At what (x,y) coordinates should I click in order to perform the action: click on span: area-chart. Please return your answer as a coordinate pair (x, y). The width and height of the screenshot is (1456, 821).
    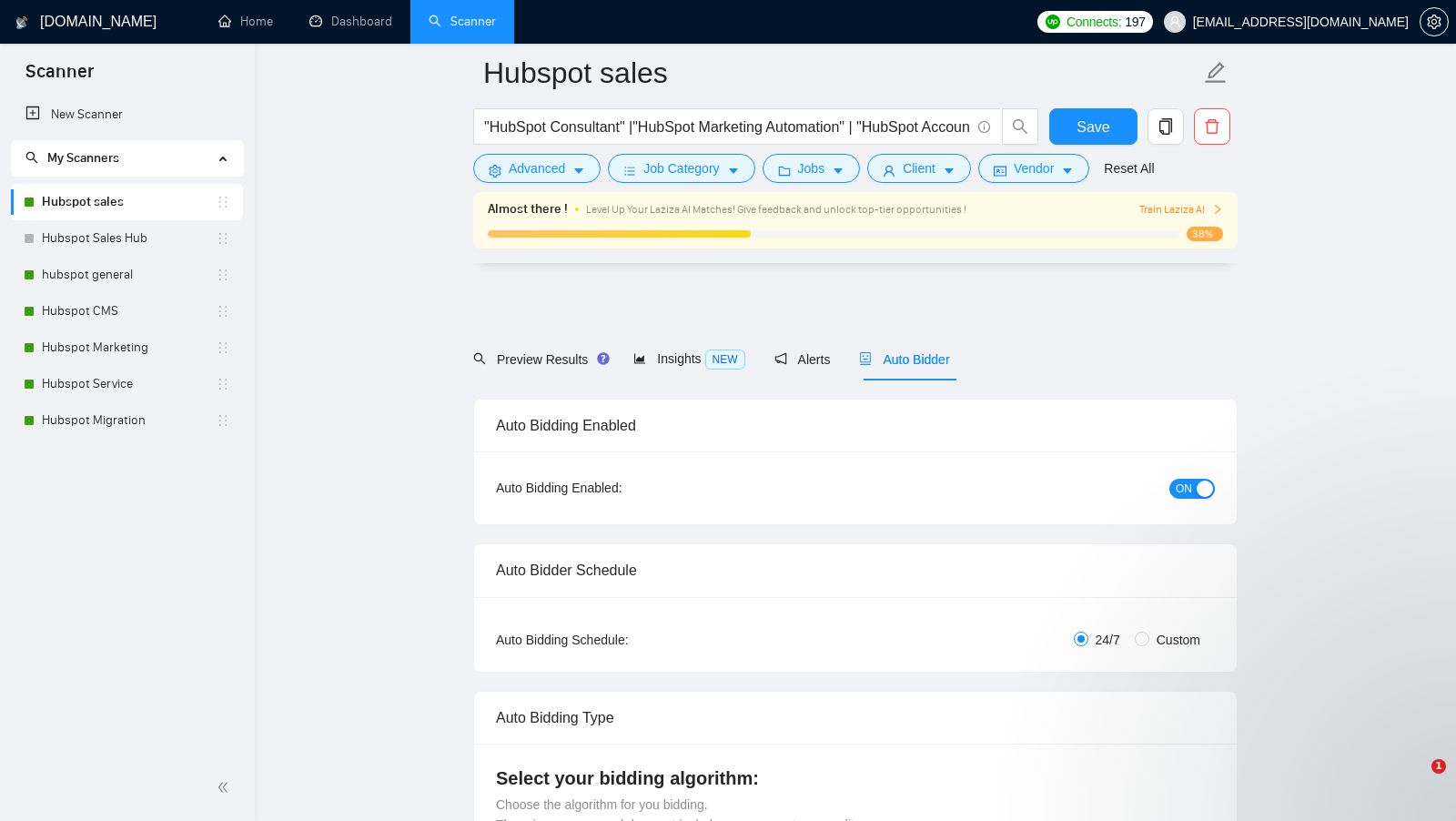
    Looking at the image, I should click on (640, 359).